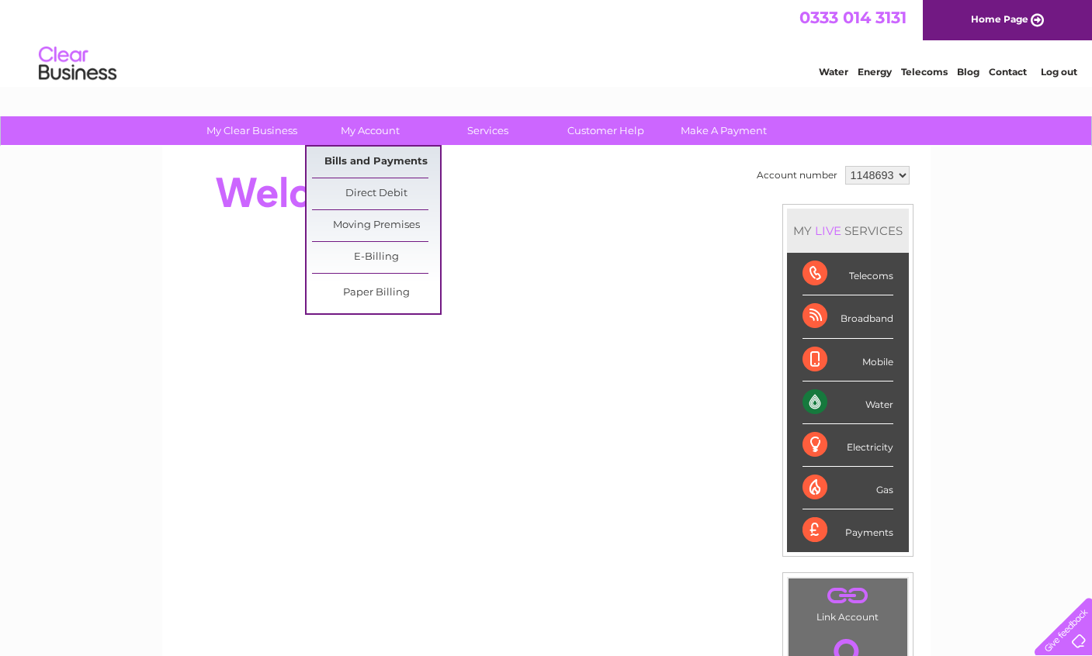  What do you see at coordinates (723, 130) in the screenshot?
I see `a: Make A Payment` at bounding box center [723, 130].